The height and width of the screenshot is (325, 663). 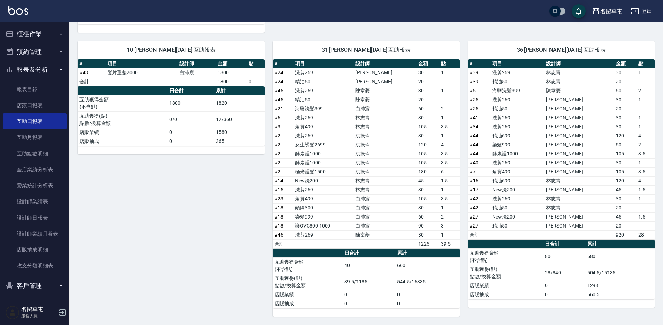 I want to click on td: 580, so click(x=620, y=256).